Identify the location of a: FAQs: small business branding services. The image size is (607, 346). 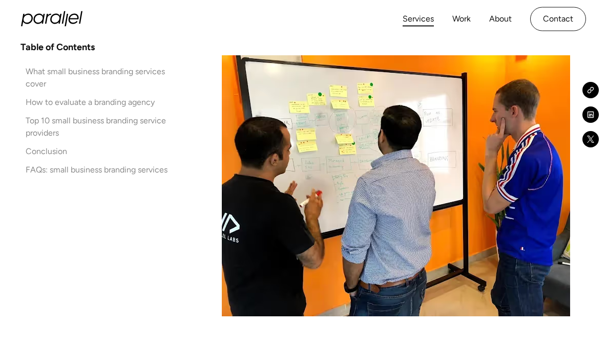
(101, 170).